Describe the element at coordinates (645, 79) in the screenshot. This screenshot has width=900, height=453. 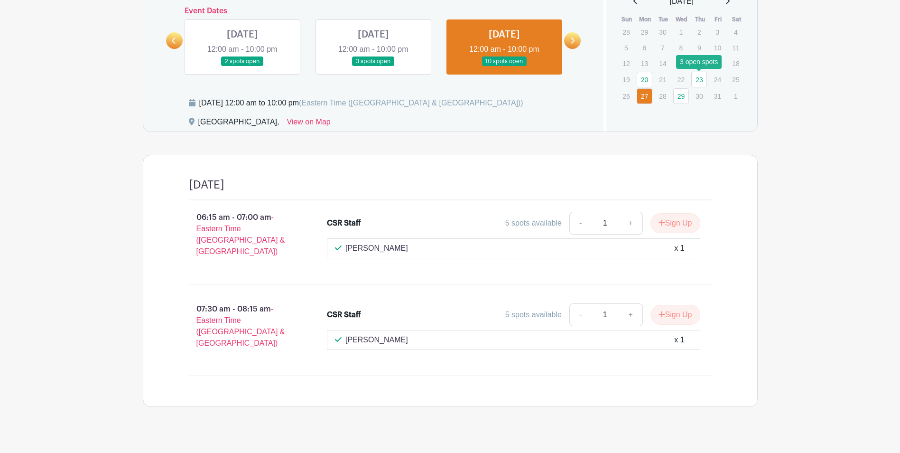
I see `a: 20` at that location.